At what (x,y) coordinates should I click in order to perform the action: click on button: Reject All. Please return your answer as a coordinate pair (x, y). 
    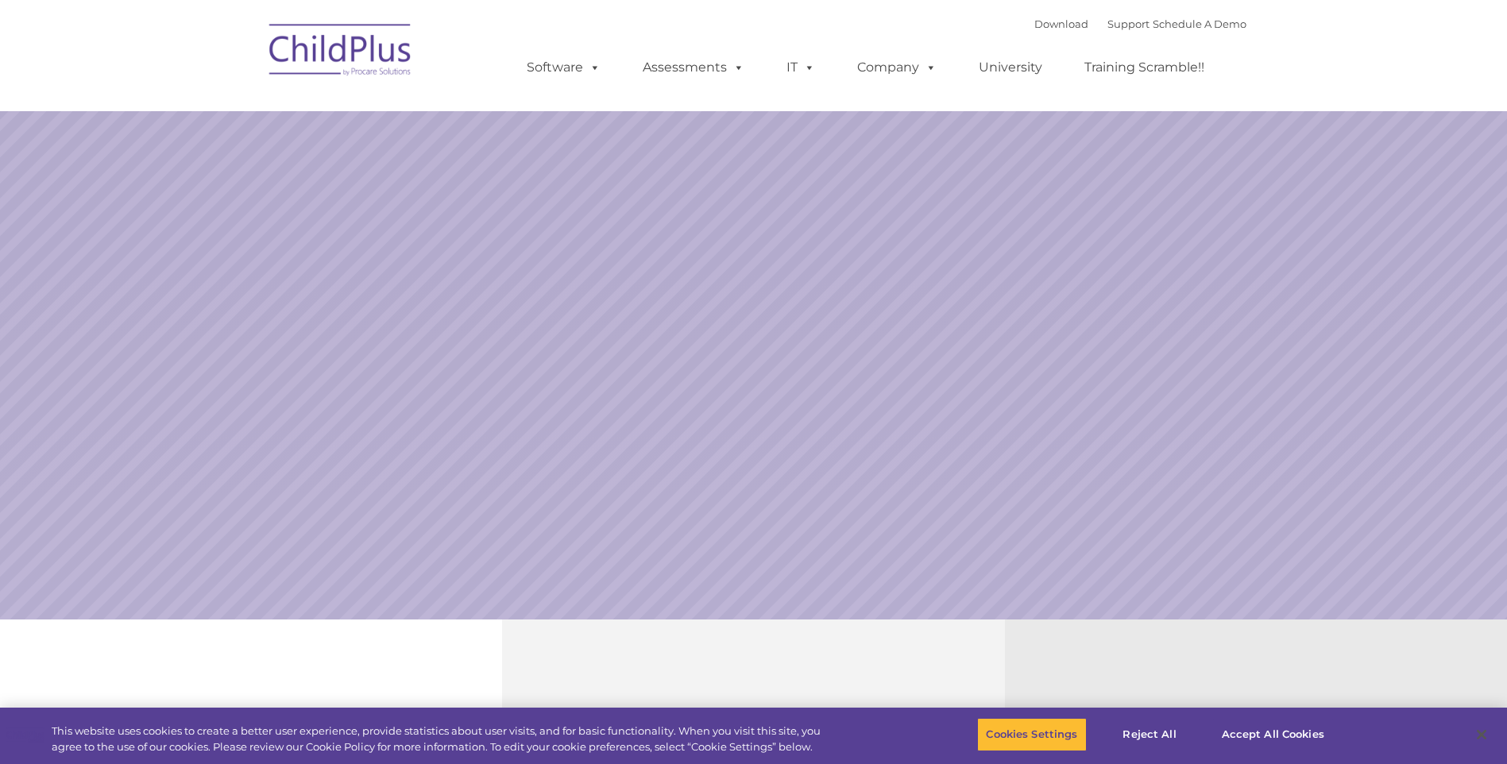
    Looking at the image, I should click on (1150, 735).